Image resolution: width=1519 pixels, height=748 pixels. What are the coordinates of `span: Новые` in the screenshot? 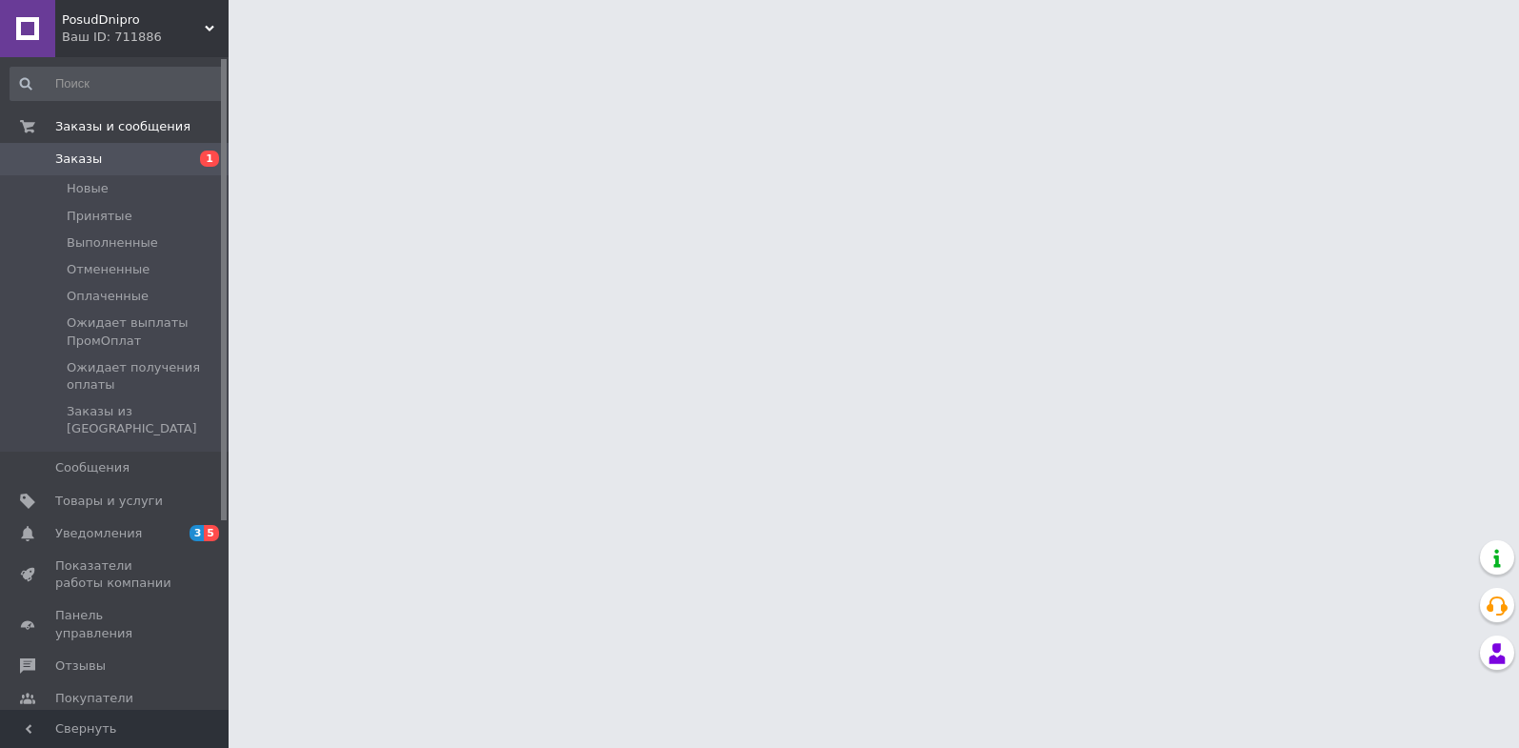 It's located at (88, 189).